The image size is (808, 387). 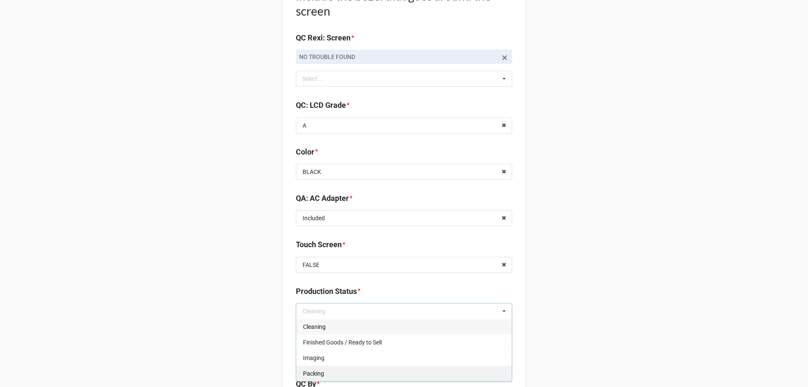 I want to click on label: Production Status, so click(x=326, y=291).